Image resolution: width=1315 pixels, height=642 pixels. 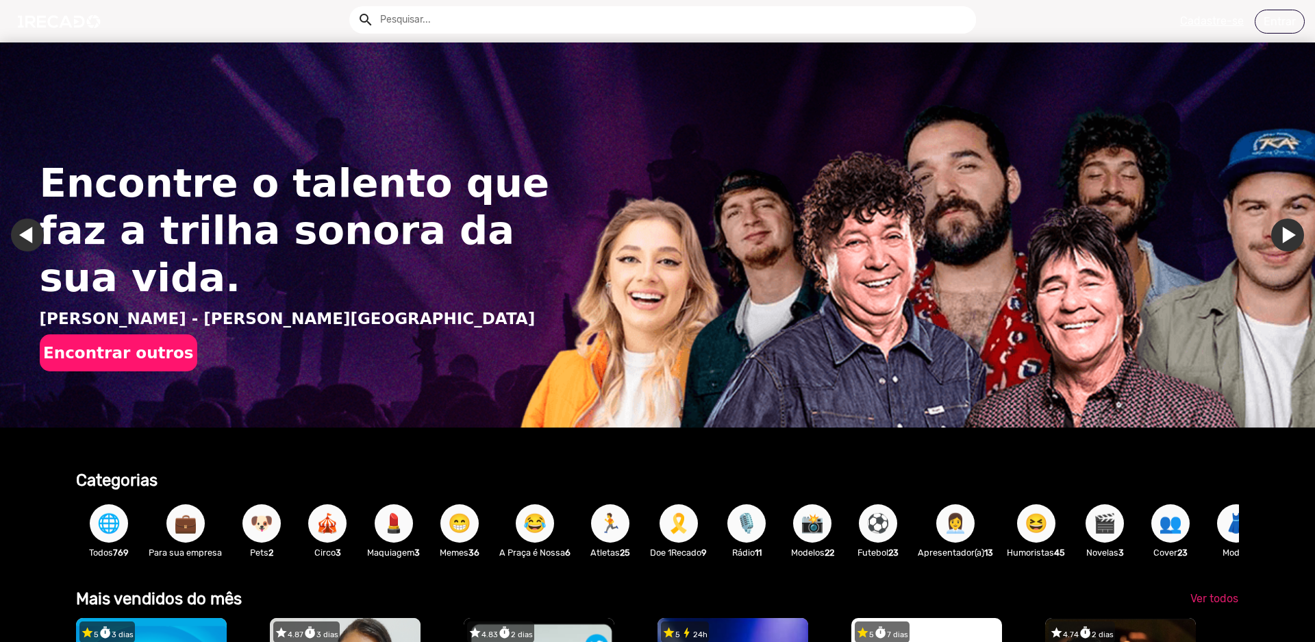 I want to click on input: Pesquisar..., so click(x=673, y=20).